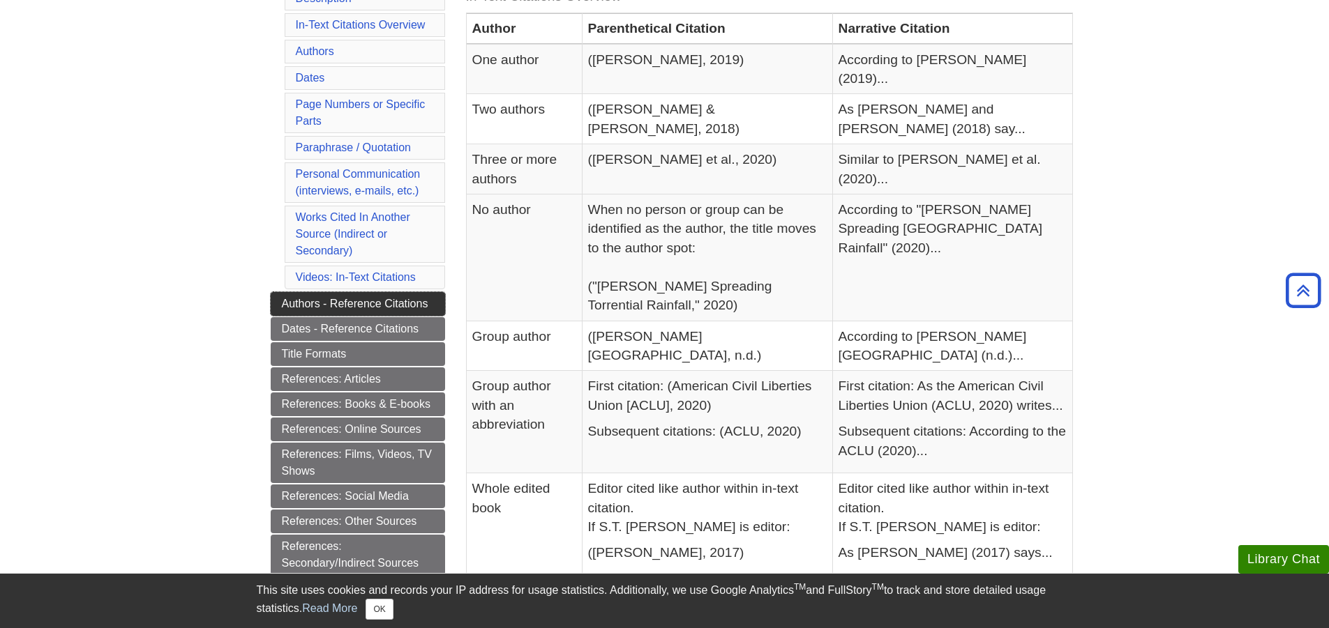 This screenshot has width=1329, height=628. What do you see at coordinates (358, 379) in the screenshot?
I see `a: References: Articles` at bounding box center [358, 379].